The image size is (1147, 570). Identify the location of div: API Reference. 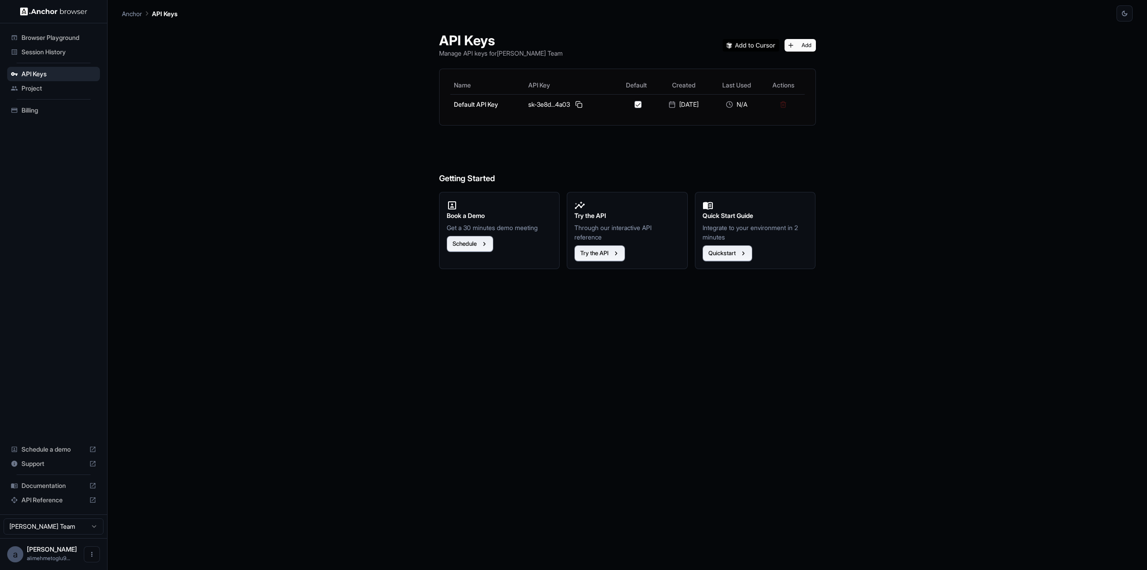
(53, 500).